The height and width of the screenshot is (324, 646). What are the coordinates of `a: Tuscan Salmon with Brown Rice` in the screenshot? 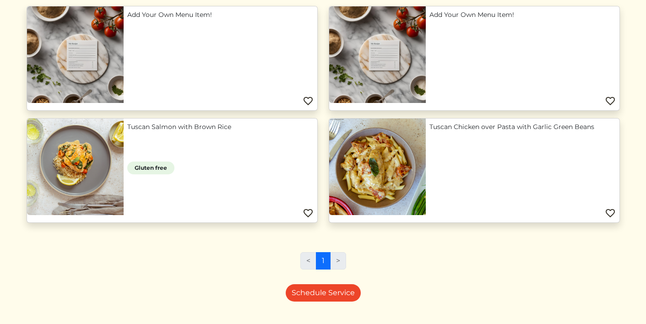 It's located at (220, 127).